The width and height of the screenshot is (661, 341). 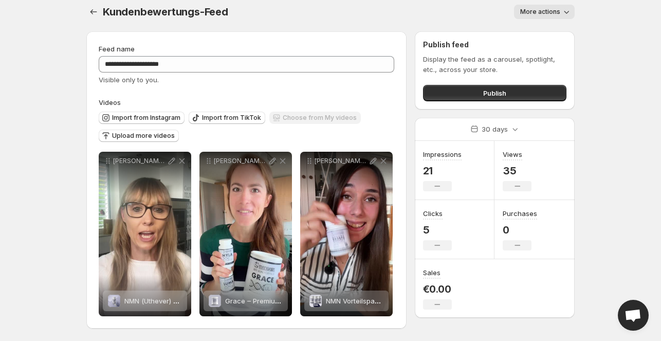 What do you see at coordinates (519, 213) in the screenshot?
I see `h3: Purchases` at bounding box center [519, 213].